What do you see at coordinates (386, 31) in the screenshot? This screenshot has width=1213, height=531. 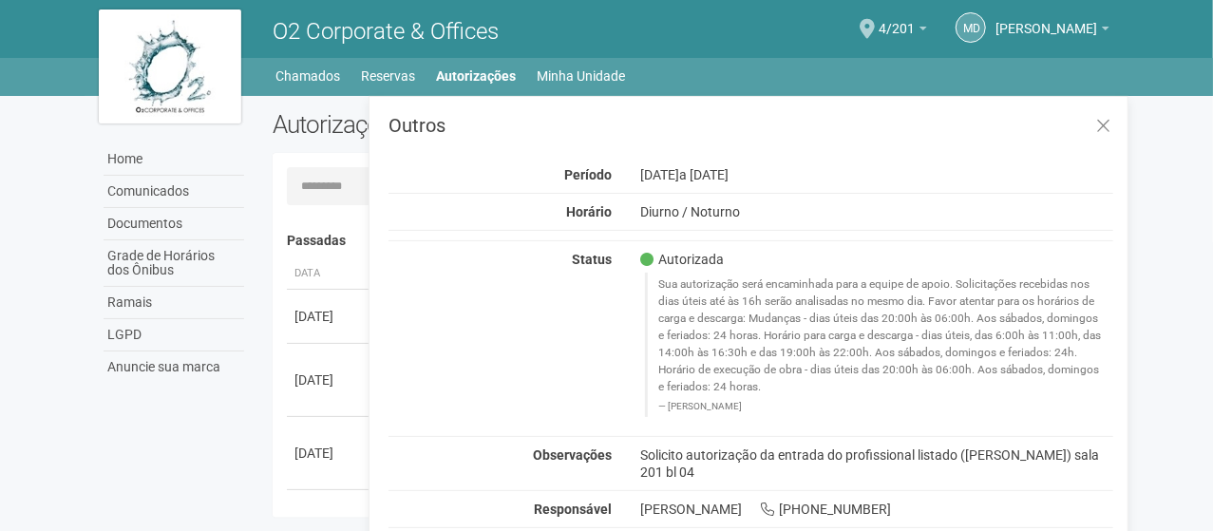 I see `span: O2 Corporate & Offices` at bounding box center [386, 31].